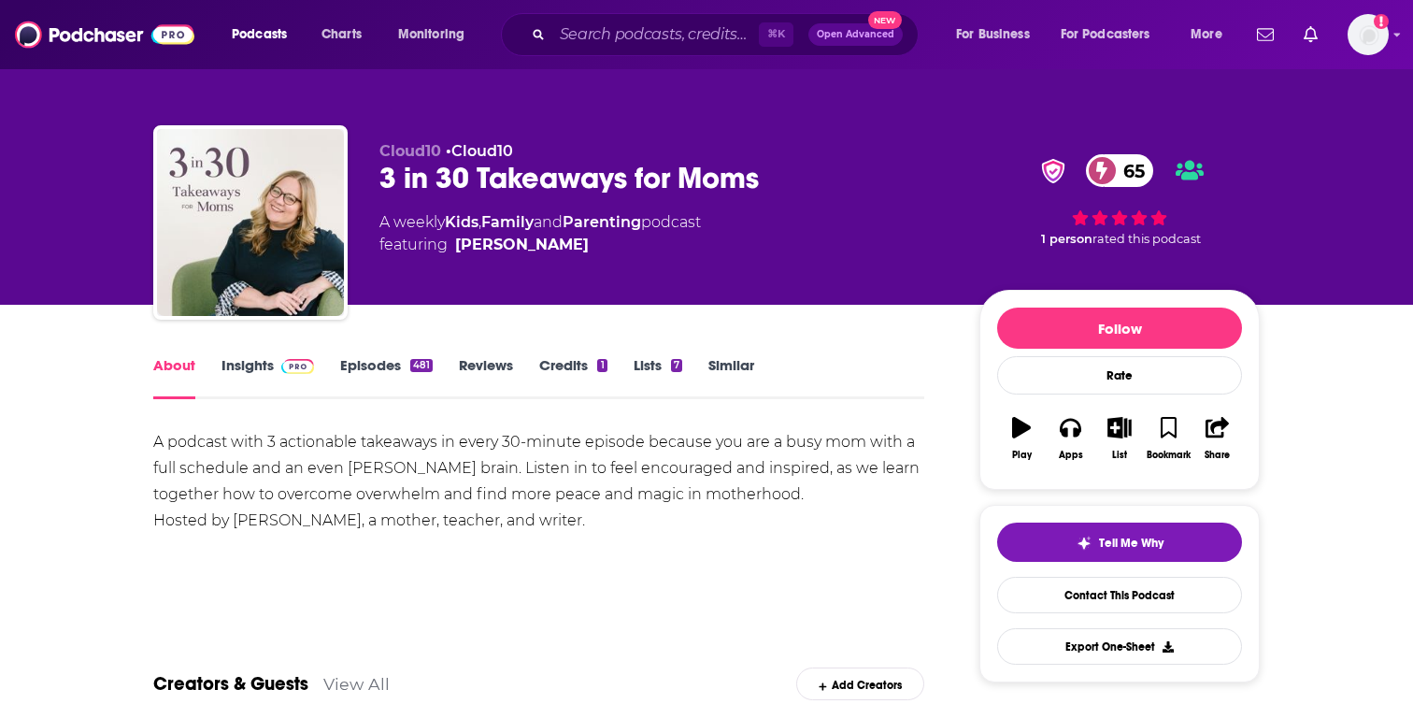 Image resolution: width=1413 pixels, height=704 pixels. What do you see at coordinates (267, 378) in the screenshot?
I see `a: InsightsPodchaser Pro` at bounding box center [267, 378].